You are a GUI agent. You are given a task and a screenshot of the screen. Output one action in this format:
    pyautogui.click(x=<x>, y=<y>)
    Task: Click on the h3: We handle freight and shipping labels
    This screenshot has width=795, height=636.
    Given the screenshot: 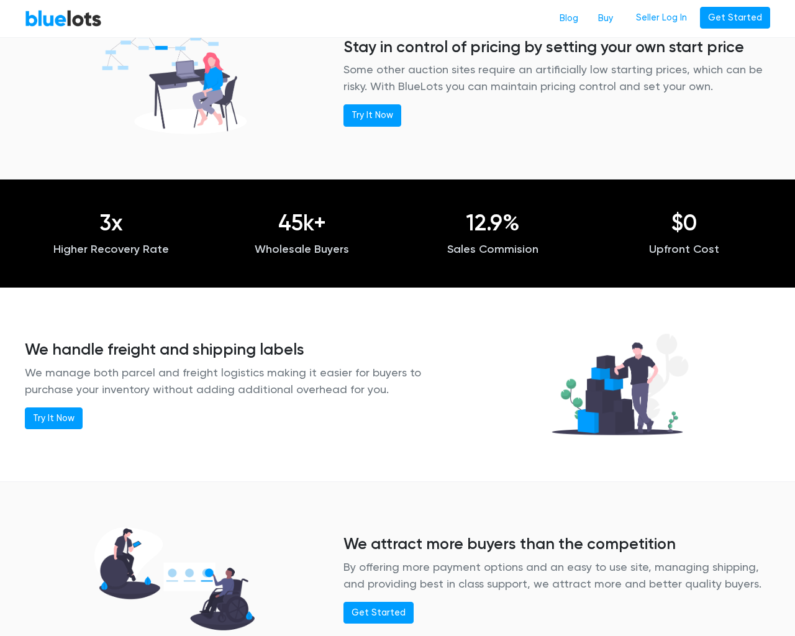 What is the action you would take?
    pyautogui.click(x=239, y=349)
    